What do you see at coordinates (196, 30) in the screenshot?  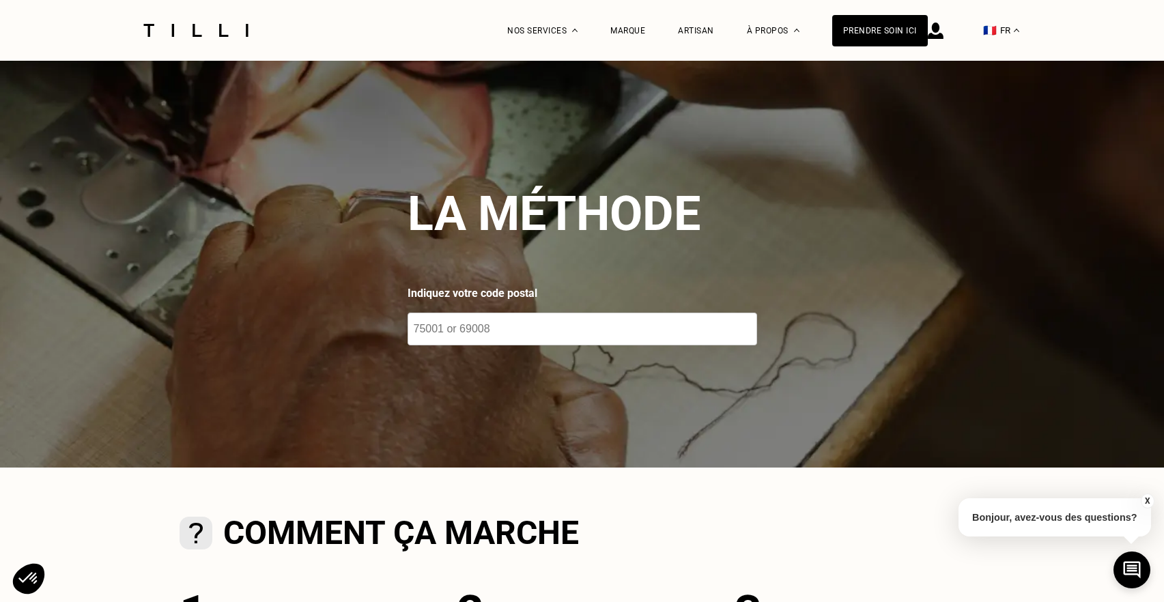 I see `a: Logo du service de couturière Tilli` at bounding box center [196, 30].